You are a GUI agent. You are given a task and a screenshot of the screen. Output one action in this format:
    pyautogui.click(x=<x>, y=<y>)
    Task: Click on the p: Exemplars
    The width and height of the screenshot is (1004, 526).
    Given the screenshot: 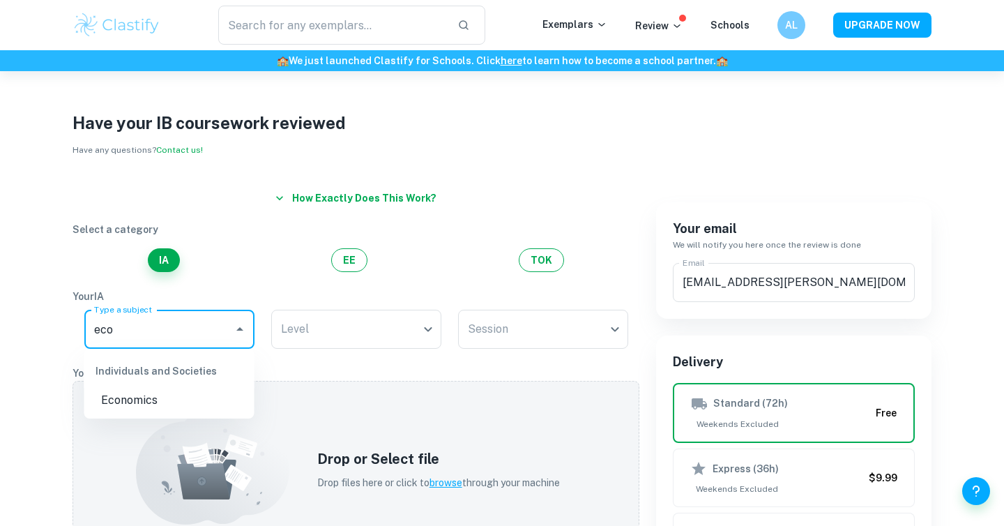 What is the action you would take?
    pyautogui.click(x=574, y=24)
    